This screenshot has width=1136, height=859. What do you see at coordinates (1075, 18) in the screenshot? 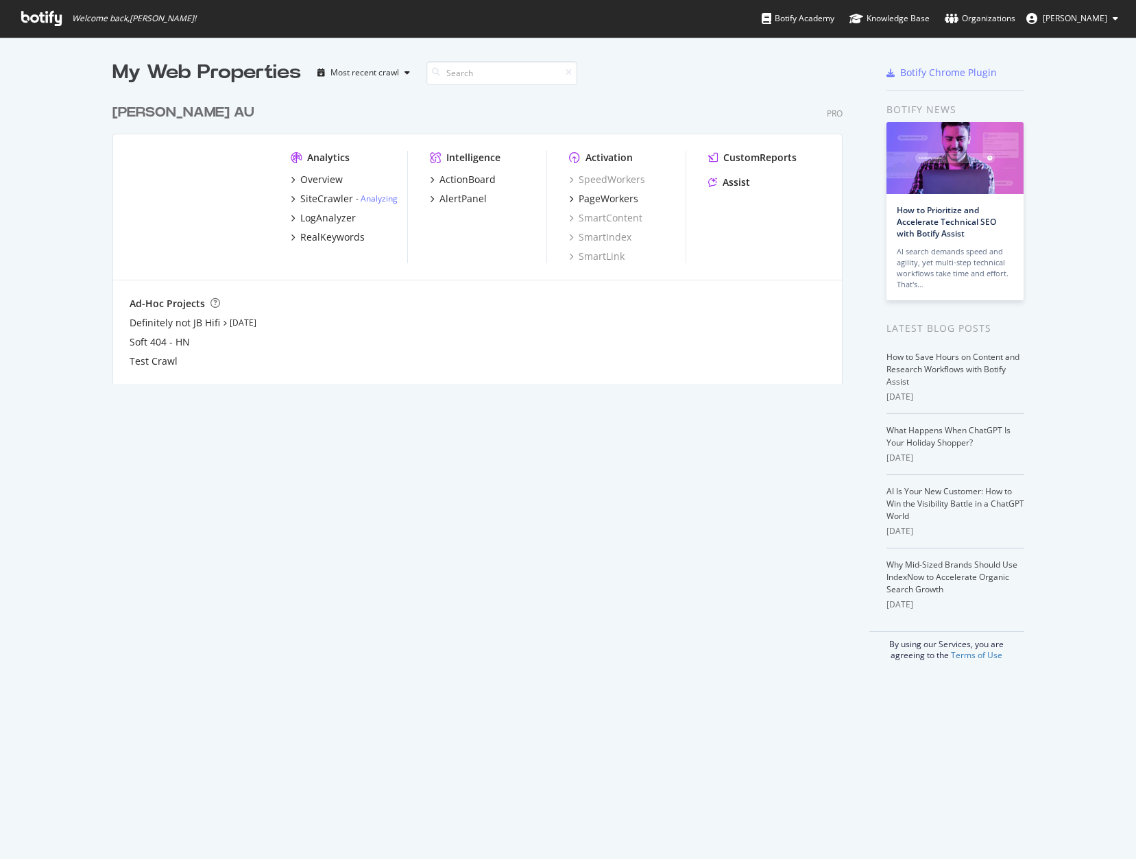
I see `span: Jill Campbell` at bounding box center [1075, 18].